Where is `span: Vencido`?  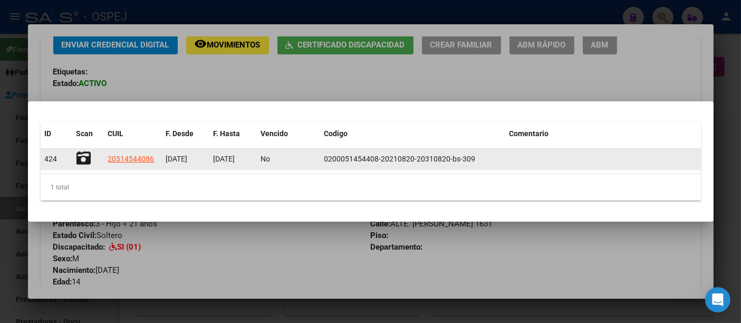 span: Vencido is located at coordinates (275, 133).